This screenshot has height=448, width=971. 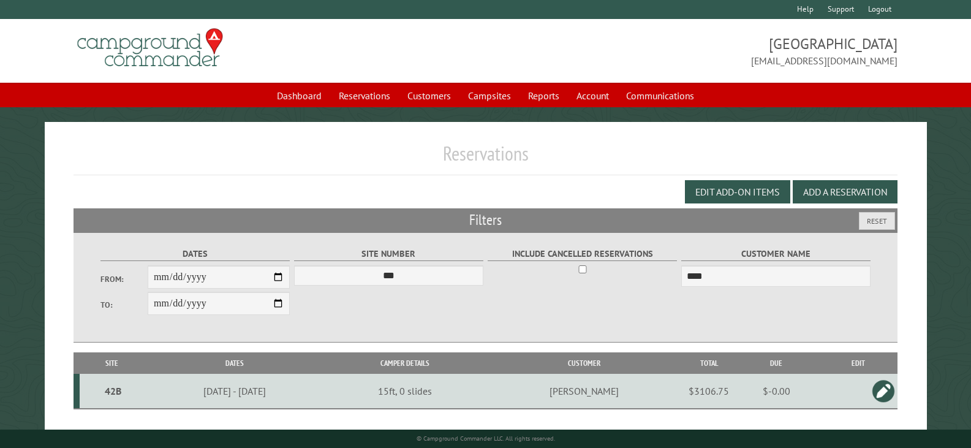 What do you see at coordinates (112, 363) in the screenshot?
I see `th: Site` at bounding box center [112, 363].